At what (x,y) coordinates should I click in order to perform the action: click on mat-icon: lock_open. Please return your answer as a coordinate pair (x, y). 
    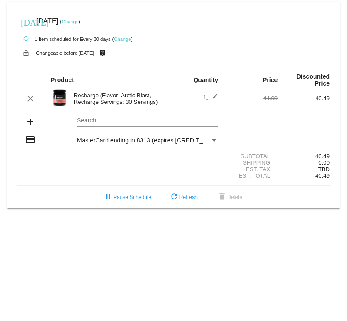
    Looking at the image, I should click on (26, 53).